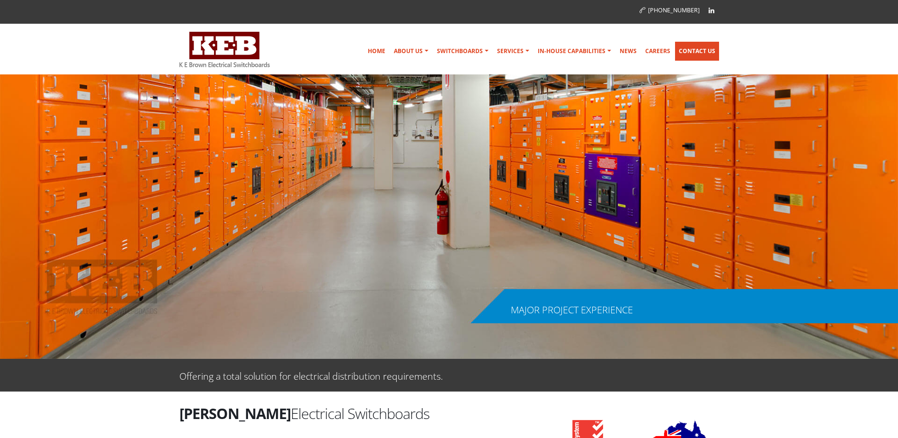 The height and width of the screenshot is (438, 898). What do you see at coordinates (628, 51) in the screenshot?
I see `a: News` at bounding box center [628, 51].